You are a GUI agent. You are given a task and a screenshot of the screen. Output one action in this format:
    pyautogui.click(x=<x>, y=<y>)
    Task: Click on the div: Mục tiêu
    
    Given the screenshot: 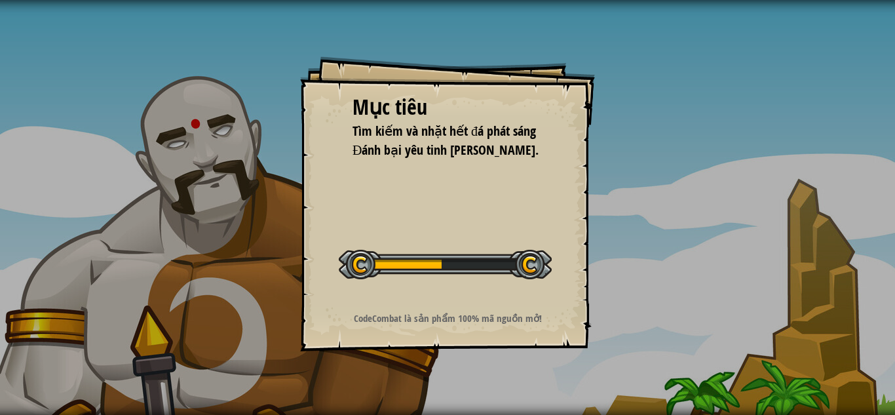 What is the action you would take?
    pyautogui.click(x=447, y=107)
    